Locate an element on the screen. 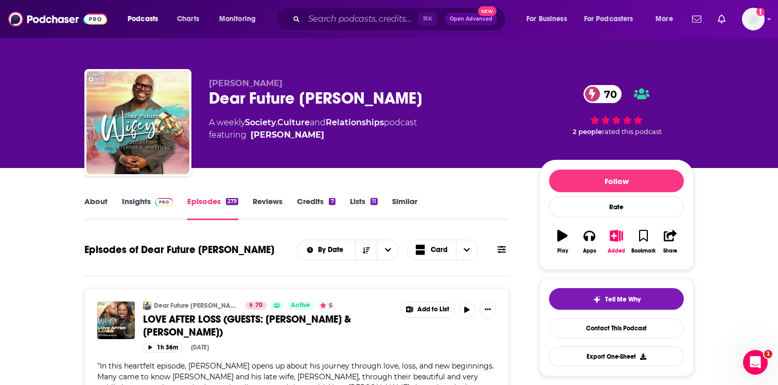 This screenshot has width=778, height=385. span: New is located at coordinates (487, 11).